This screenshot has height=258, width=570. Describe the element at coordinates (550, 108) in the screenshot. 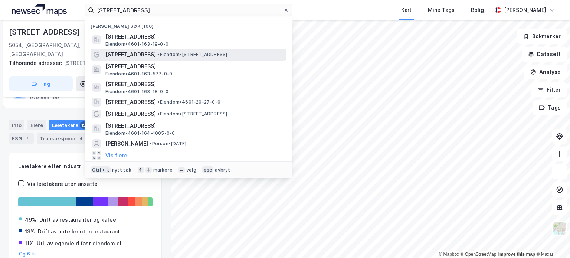

I see `button: Tags` at that location.